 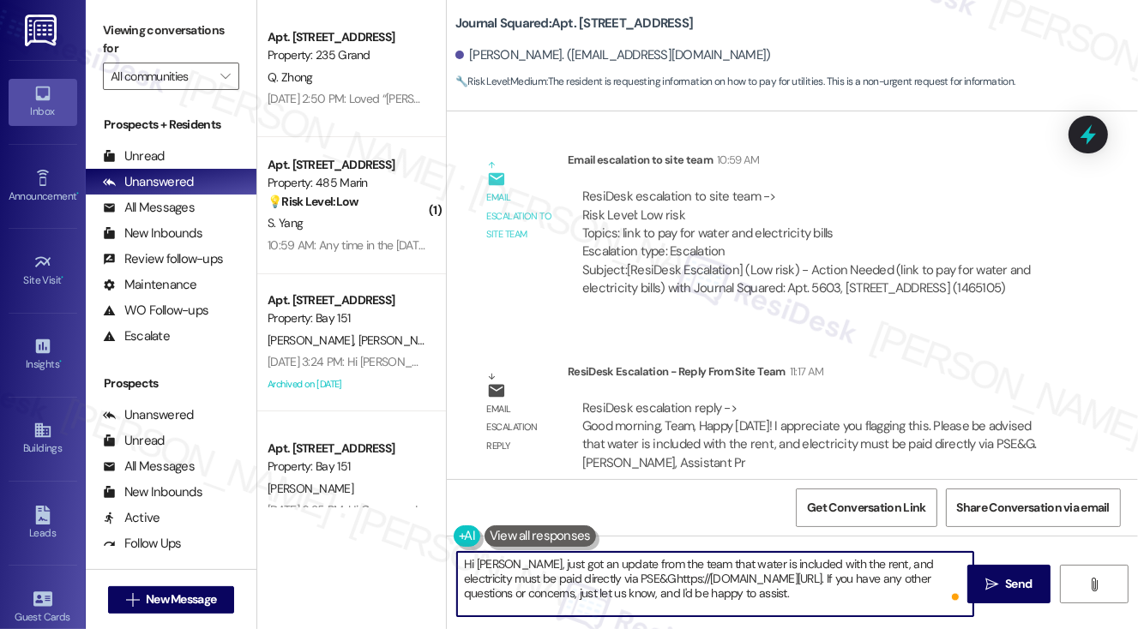 What do you see at coordinates (43, 524) in the screenshot?
I see `a: Leads` at bounding box center [43, 524].